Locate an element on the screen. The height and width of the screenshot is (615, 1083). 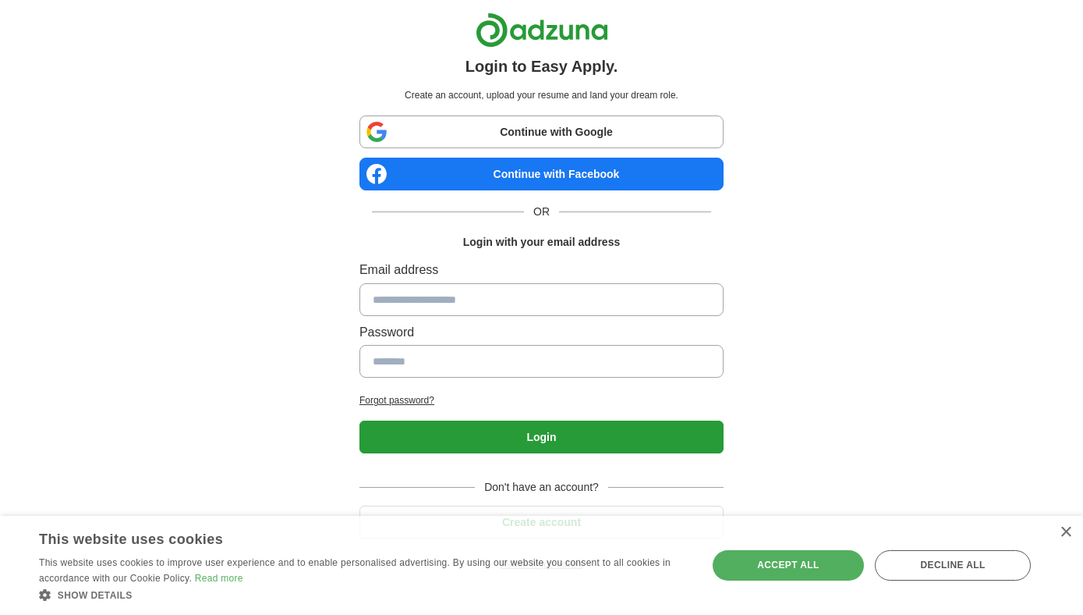
button: Login is located at coordinates (541, 437).